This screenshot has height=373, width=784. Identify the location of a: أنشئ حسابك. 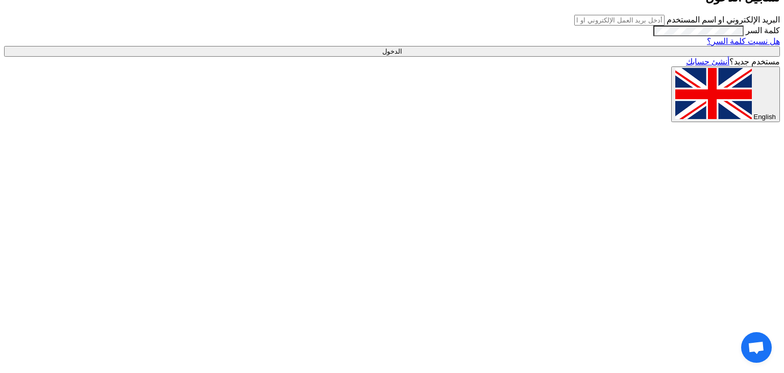
(708, 61).